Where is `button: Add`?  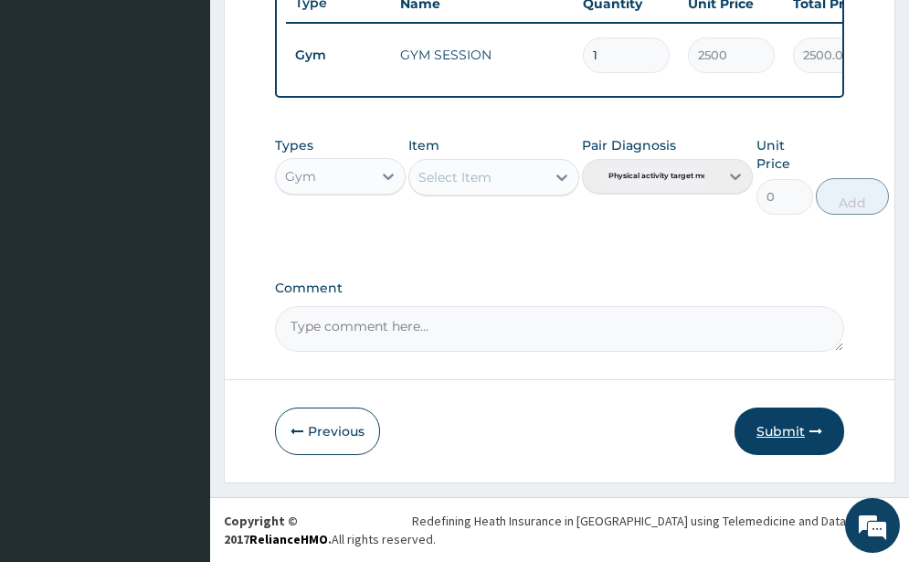
button: Add is located at coordinates (853, 196).